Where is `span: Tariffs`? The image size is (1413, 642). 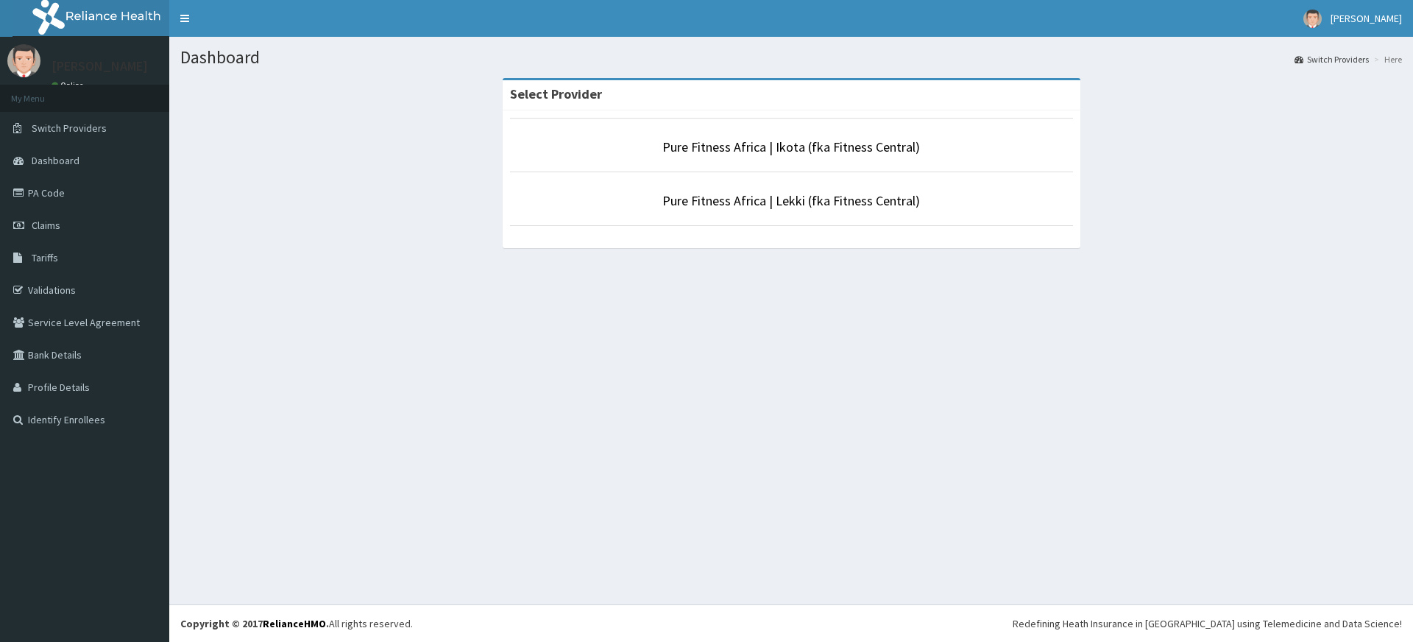 span: Tariffs is located at coordinates (45, 258).